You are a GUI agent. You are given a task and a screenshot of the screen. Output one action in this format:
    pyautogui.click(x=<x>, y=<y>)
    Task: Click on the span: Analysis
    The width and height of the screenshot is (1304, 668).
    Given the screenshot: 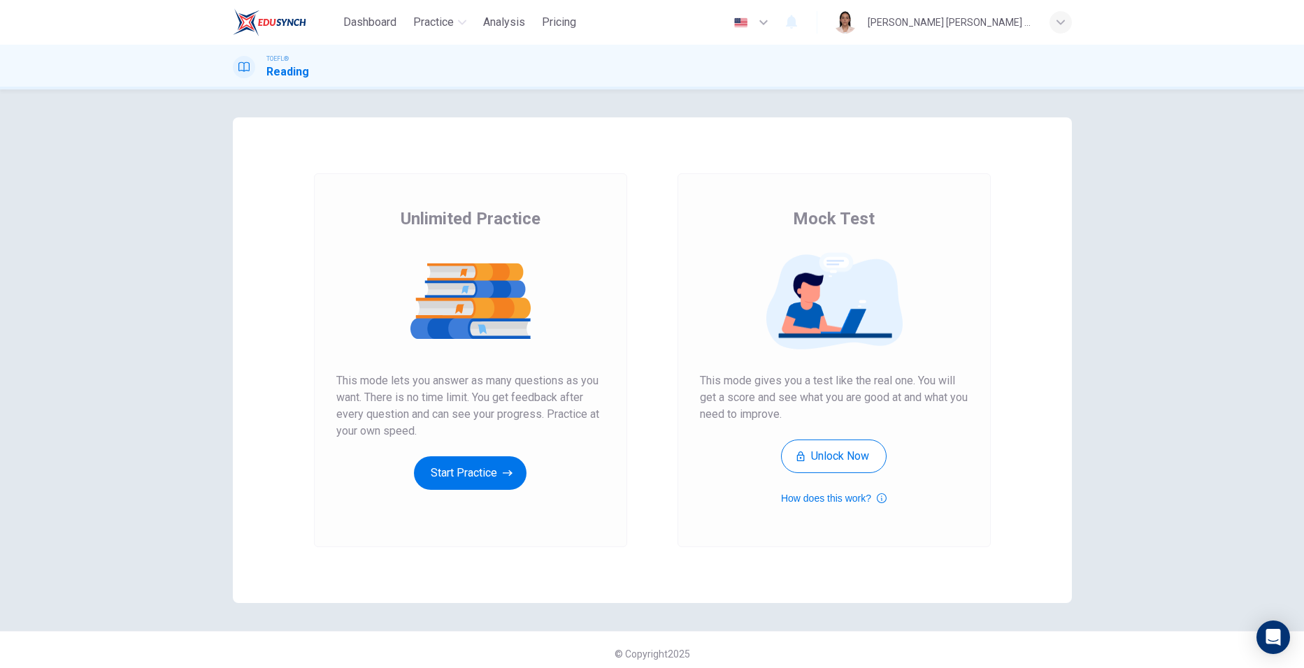 What is the action you would take?
    pyautogui.click(x=504, y=22)
    